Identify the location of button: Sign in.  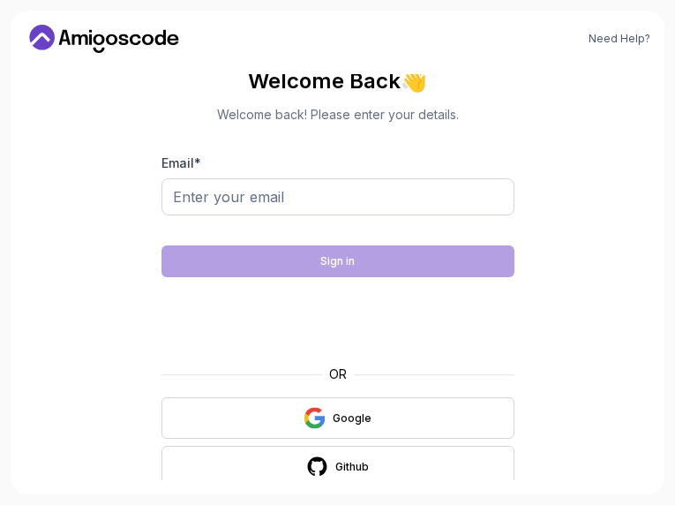
(338, 261).